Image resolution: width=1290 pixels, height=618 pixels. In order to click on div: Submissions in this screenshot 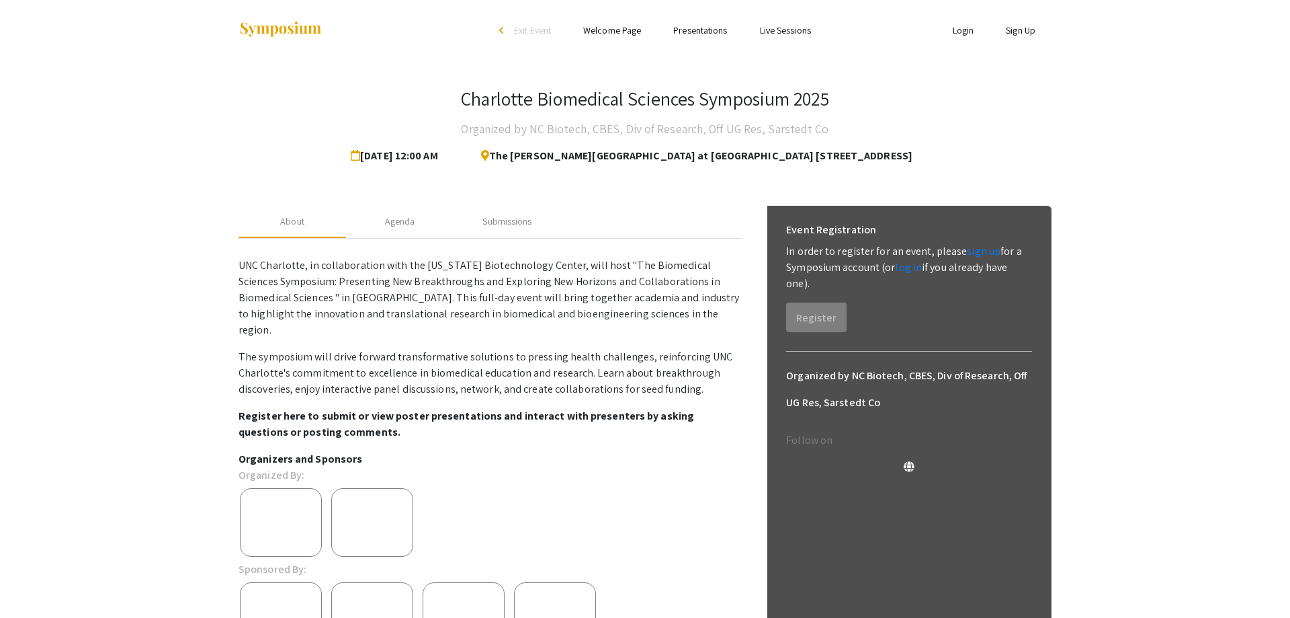, I will do `click(507, 221)`.